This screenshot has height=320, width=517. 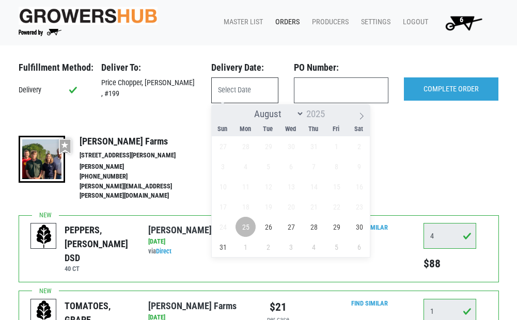 What do you see at coordinates (450, 264) in the screenshot?
I see `h5: $88` at bounding box center [450, 264].